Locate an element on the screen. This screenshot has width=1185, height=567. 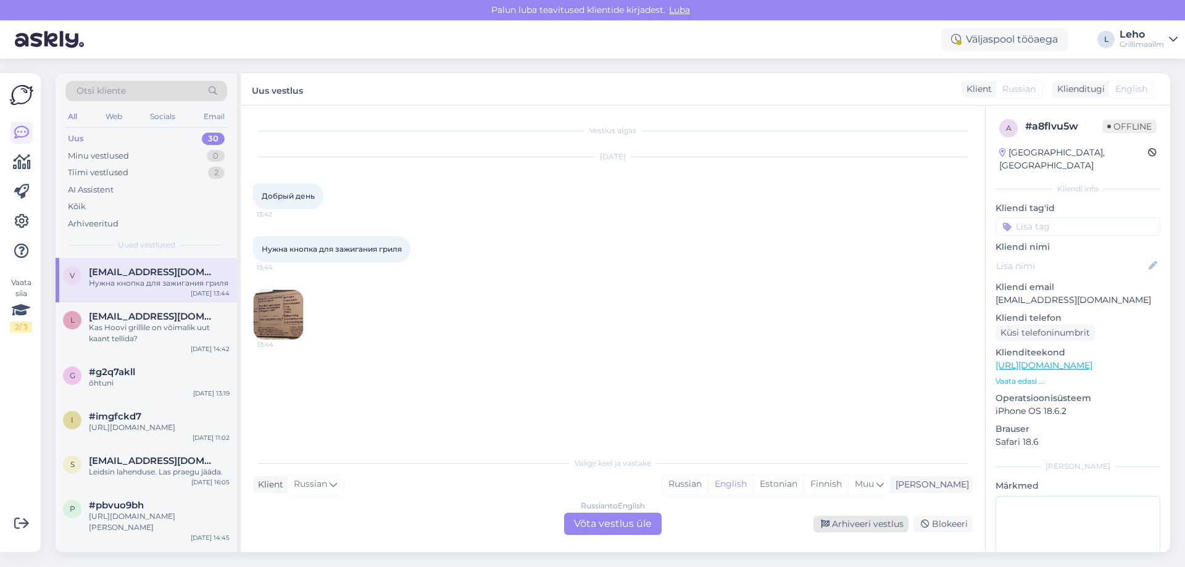
span: v is located at coordinates (72, 275).